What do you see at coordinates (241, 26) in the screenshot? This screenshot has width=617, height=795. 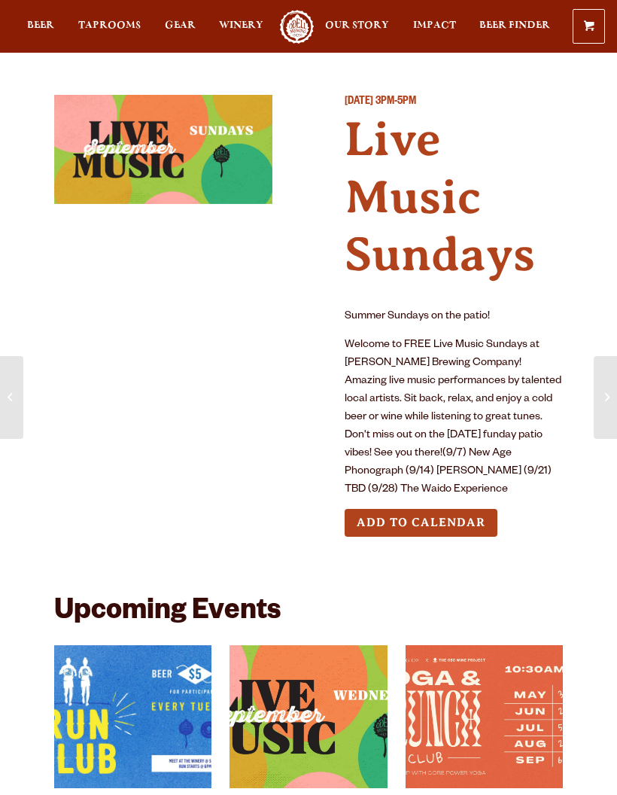 I see `span: Winery` at bounding box center [241, 26].